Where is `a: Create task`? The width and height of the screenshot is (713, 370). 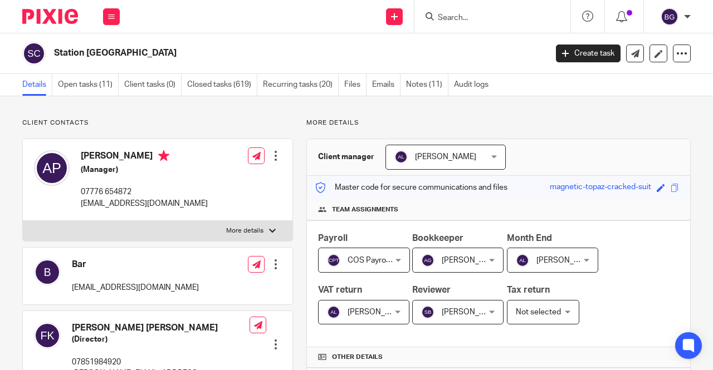 a: Create task is located at coordinates (588, 53).